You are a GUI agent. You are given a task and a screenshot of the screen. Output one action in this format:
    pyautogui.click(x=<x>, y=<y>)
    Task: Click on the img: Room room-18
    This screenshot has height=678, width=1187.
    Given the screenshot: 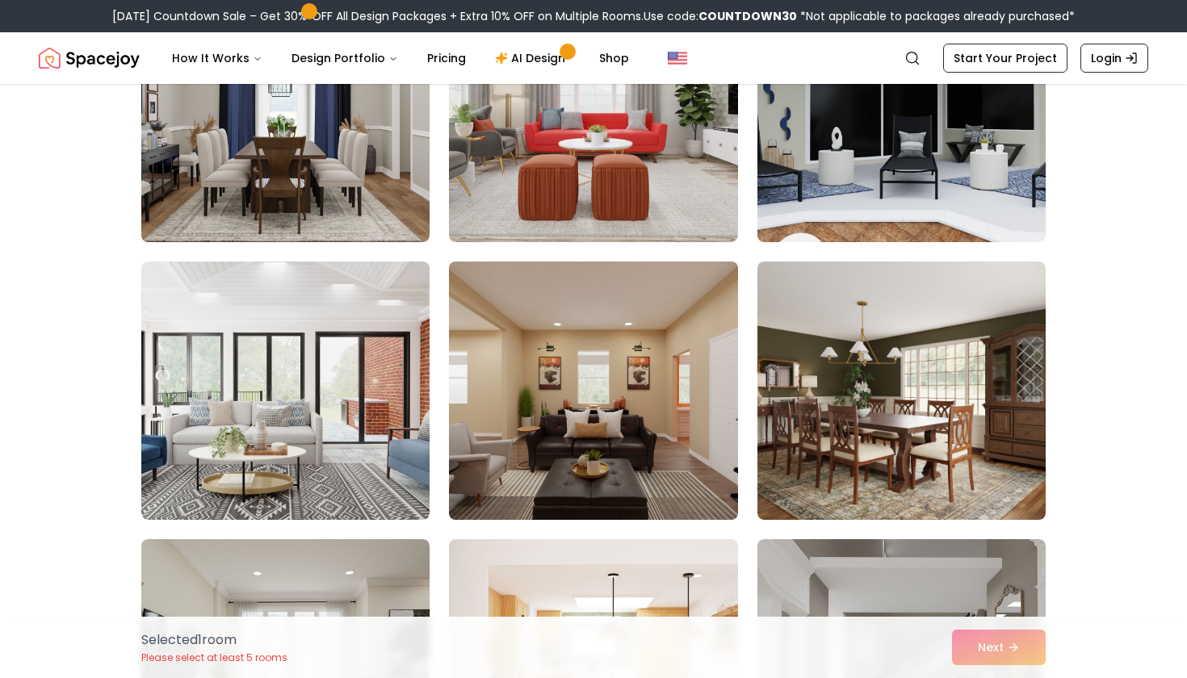 What is the action you would take?
    pyautogui.click(x=901, y=391)
    